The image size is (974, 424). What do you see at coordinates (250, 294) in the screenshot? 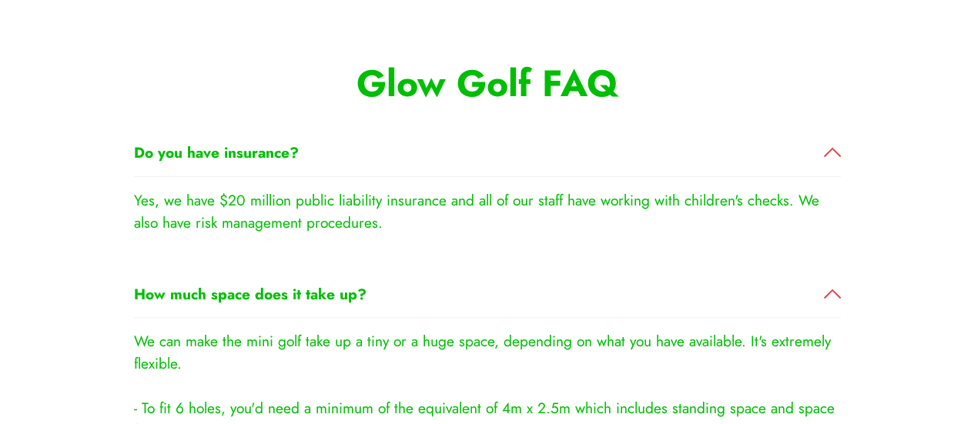
I see `strong: How much space does it take up?` at bounding box center [250, 294].